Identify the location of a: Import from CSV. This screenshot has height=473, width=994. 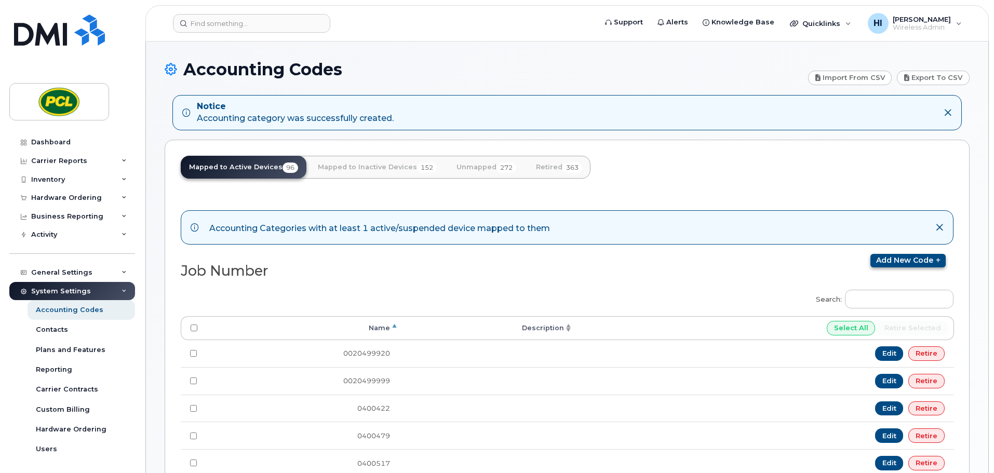
(850, 78).